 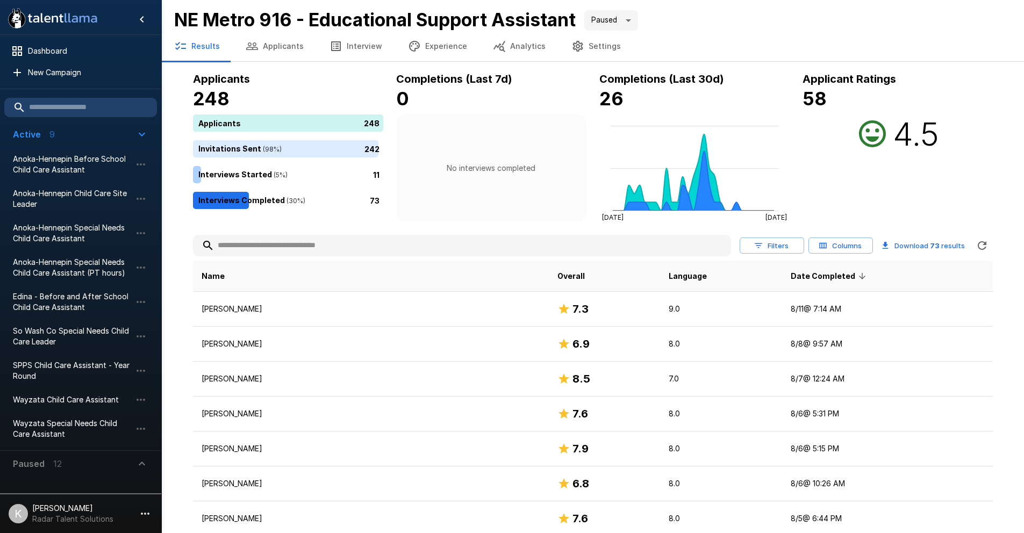 What do you see at coordinates (372, 148) in the screenshot?
I see `p: 242` at bounding box center [372, 148].